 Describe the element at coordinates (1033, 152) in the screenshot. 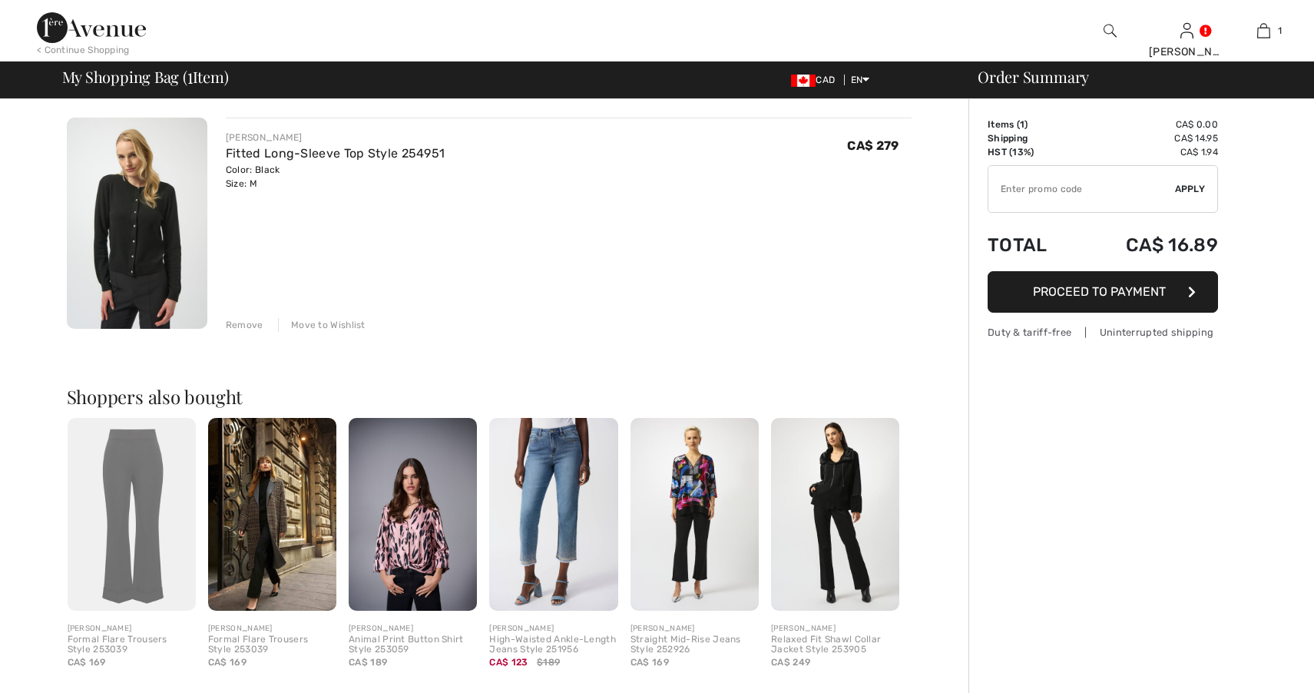

I see `td: HST (13%)` at that location.